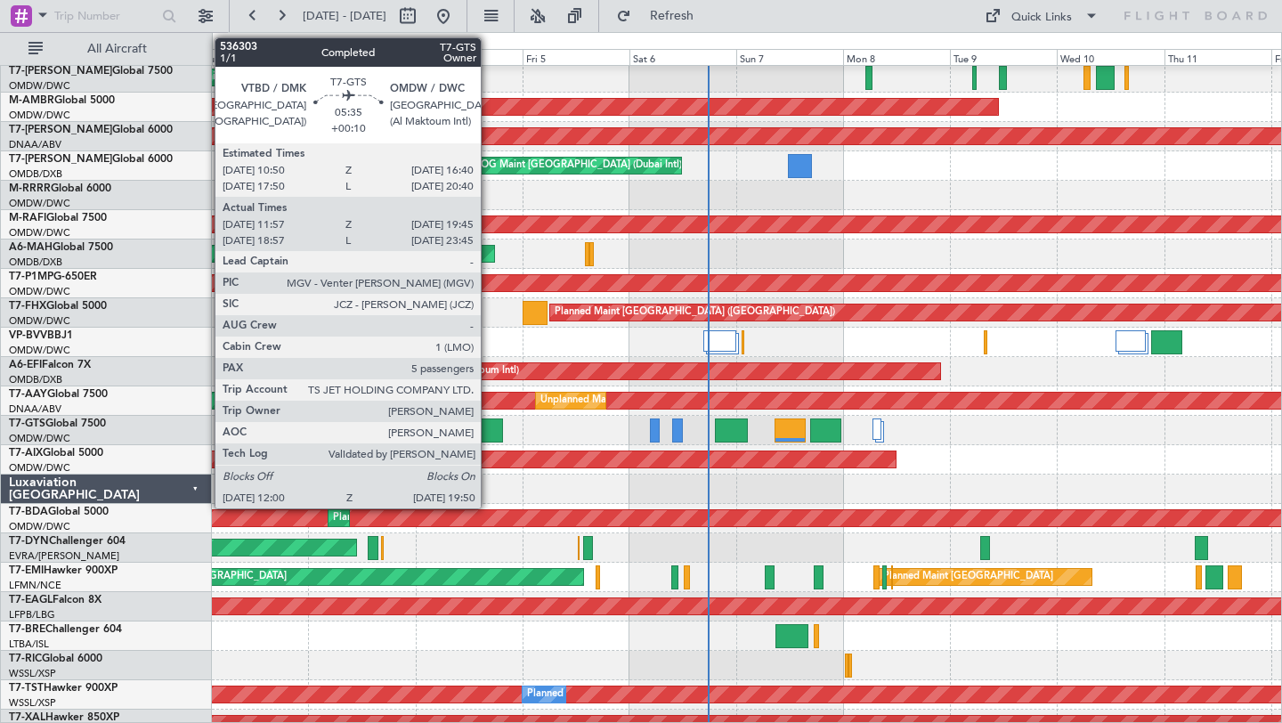 The height and width of the screenshot is (723, 1282). What do you see at coordinates (1042, 18) in the screenshot?
I see `div: Quick Links` at bounding box center [1042, 18].